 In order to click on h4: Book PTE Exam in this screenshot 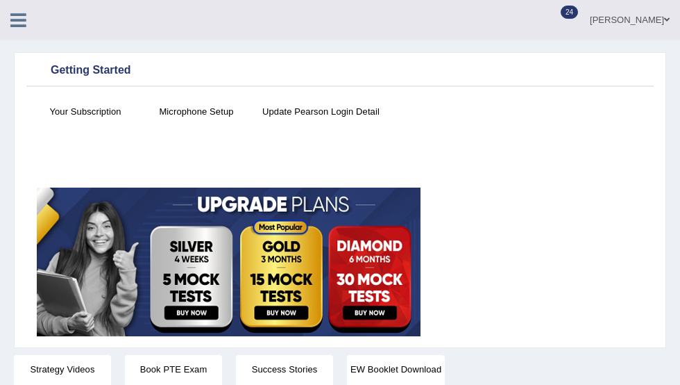, I will do `click(174, 369)`.